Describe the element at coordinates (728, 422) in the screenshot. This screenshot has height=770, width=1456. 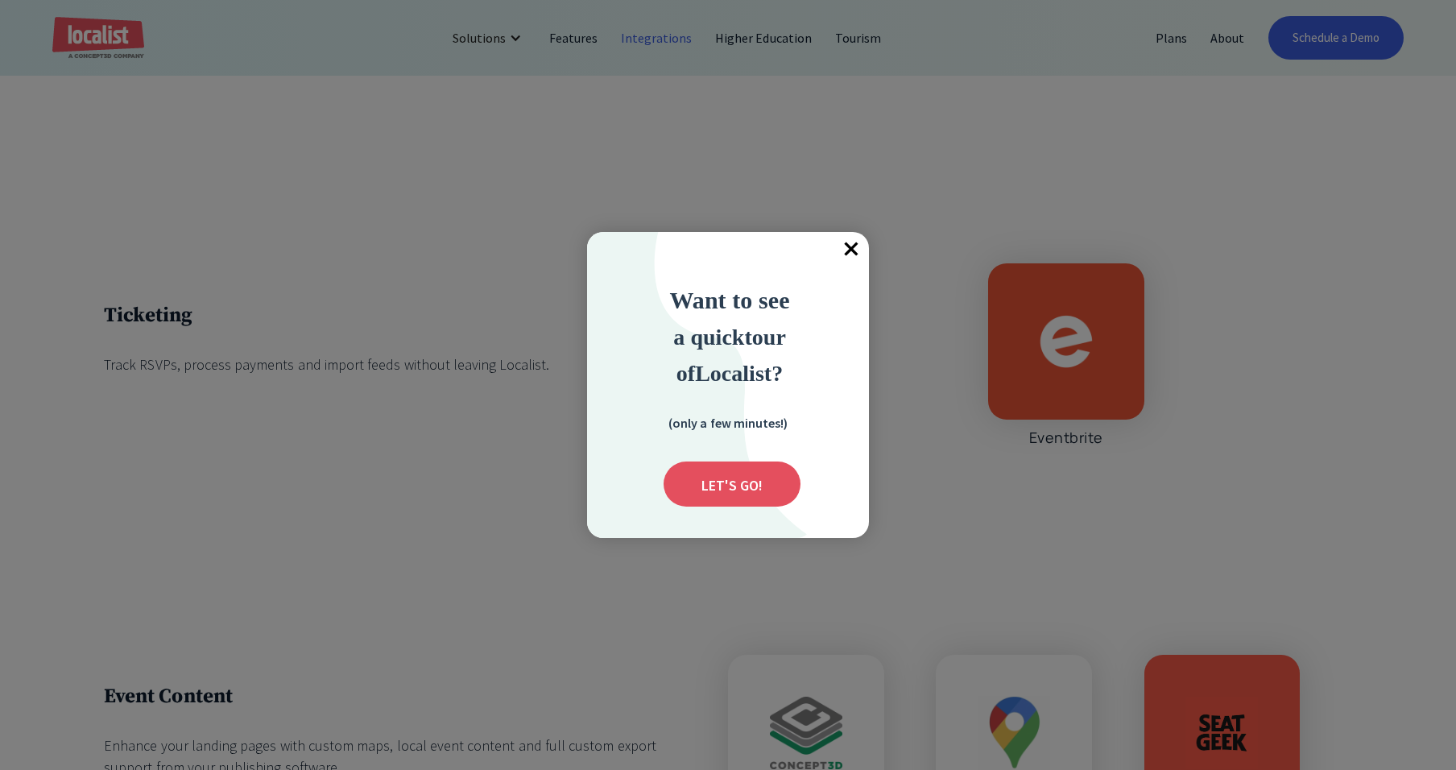
I see `div: (only a few minutes!)` at that location.